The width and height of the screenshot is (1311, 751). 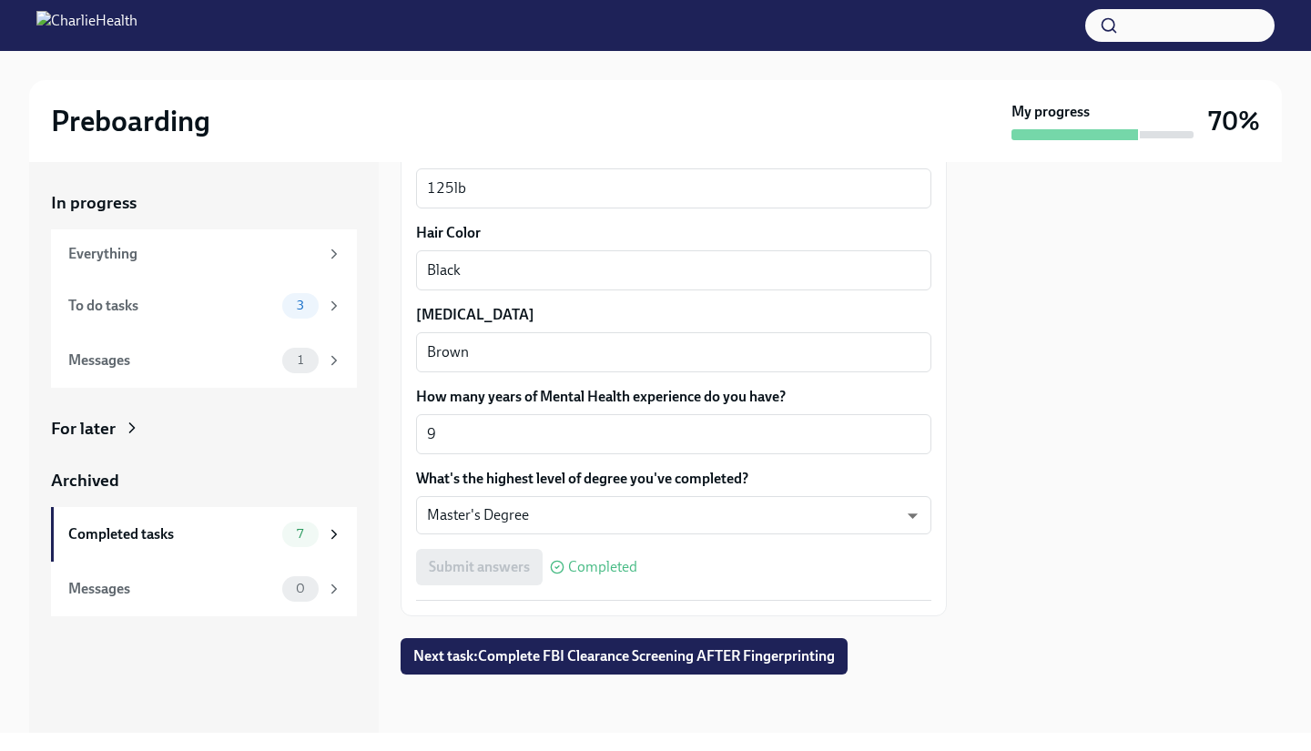 What do you see at coordinates (130, 121) in the screenshot?
I see `h2: Preboarding` at bounding box center [130, 121].